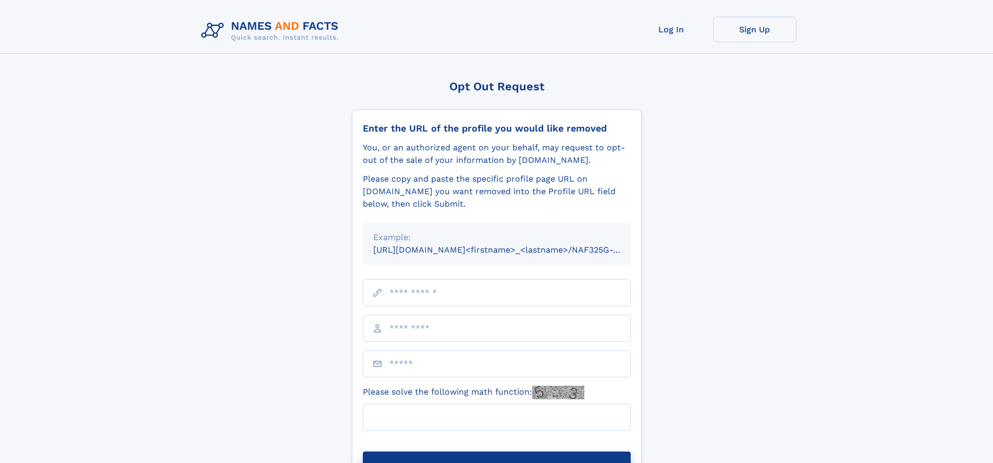  Describe the element at coordinates (672, 29) in the screenshot. I see `a: Log In` at that location.